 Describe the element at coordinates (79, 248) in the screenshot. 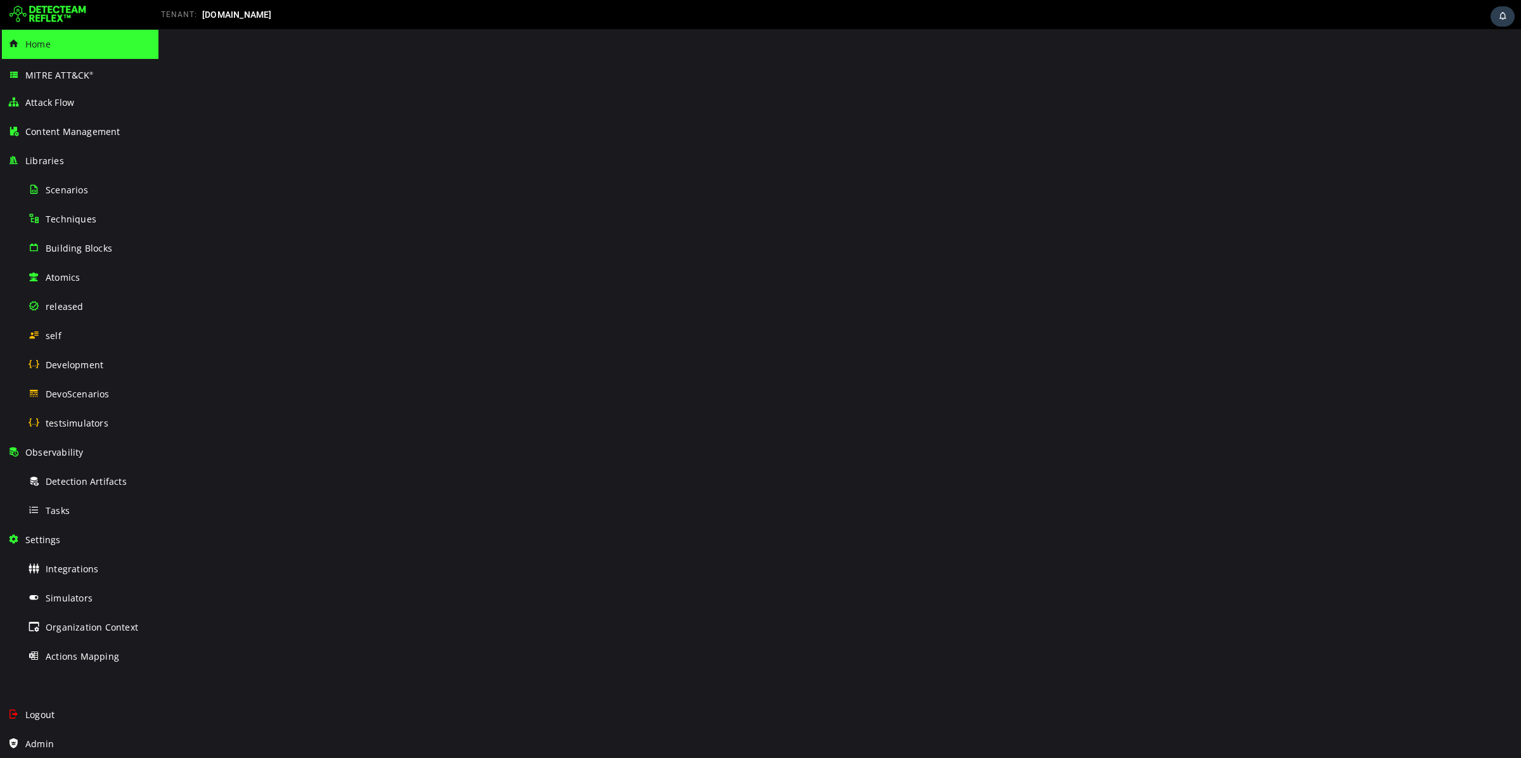

I see `span: Building Blocks` at that location.